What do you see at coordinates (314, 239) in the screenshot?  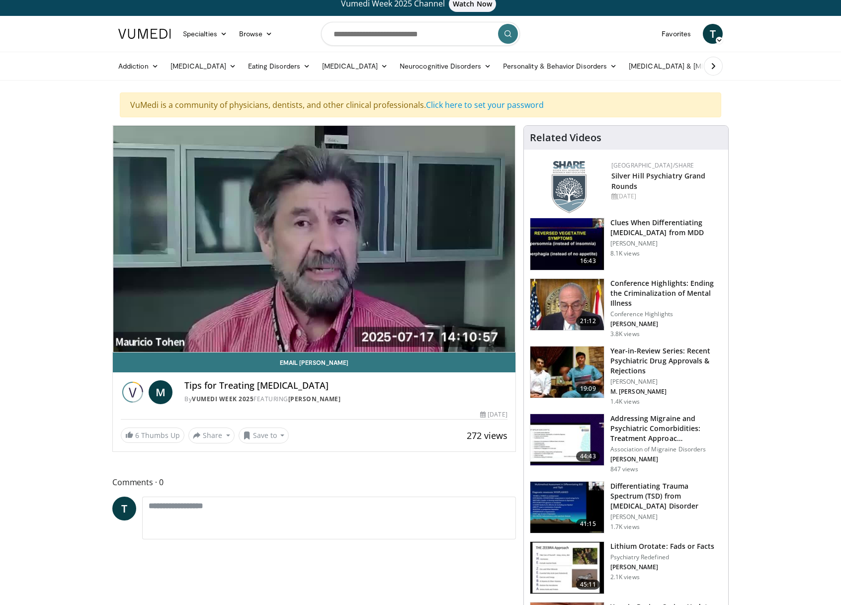 I see `video-js: Video Player` at bounding box center [314, 239].